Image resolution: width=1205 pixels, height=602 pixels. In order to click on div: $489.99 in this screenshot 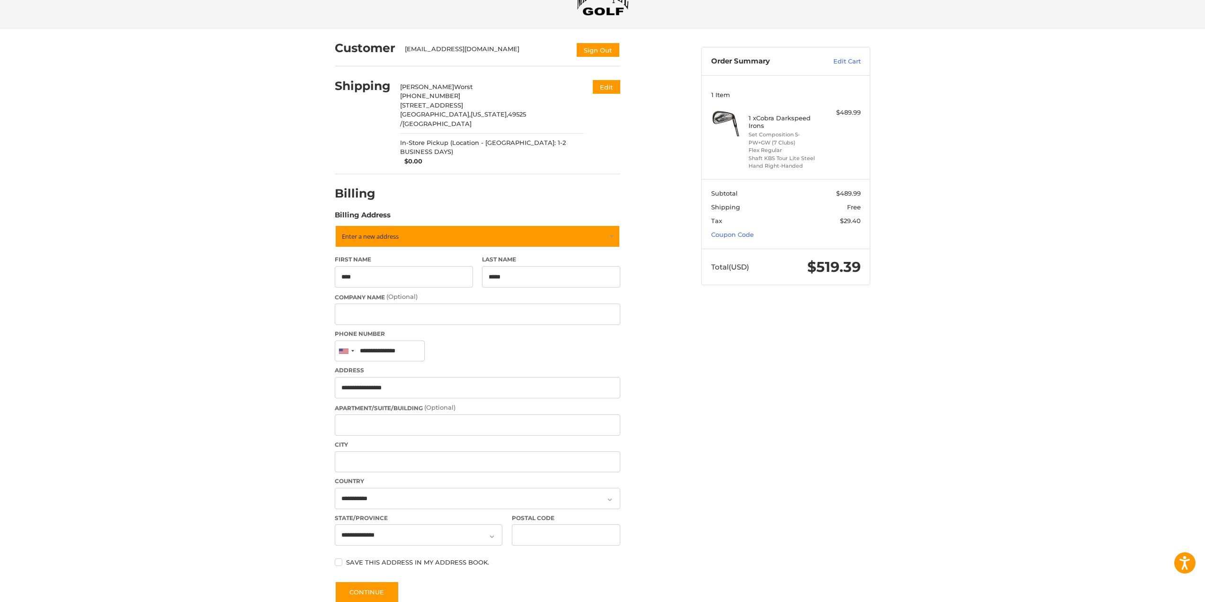, I will do `click(842, 113)`.